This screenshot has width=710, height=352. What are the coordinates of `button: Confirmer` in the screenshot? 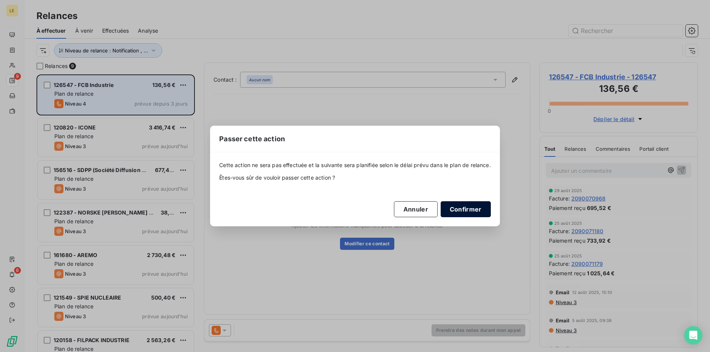 It's located at (466, 209).